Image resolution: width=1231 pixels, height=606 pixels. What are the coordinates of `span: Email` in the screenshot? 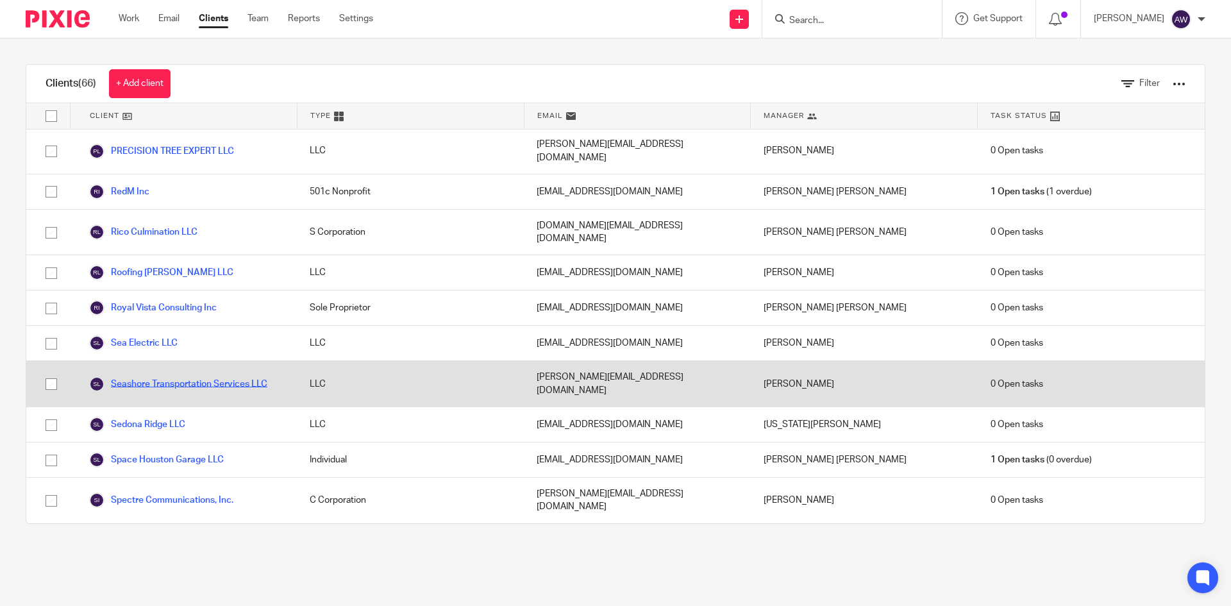 It's located at (550, 115).